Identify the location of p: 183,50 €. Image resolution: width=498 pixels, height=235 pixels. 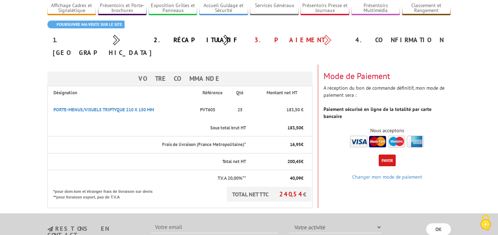
(278, 110).